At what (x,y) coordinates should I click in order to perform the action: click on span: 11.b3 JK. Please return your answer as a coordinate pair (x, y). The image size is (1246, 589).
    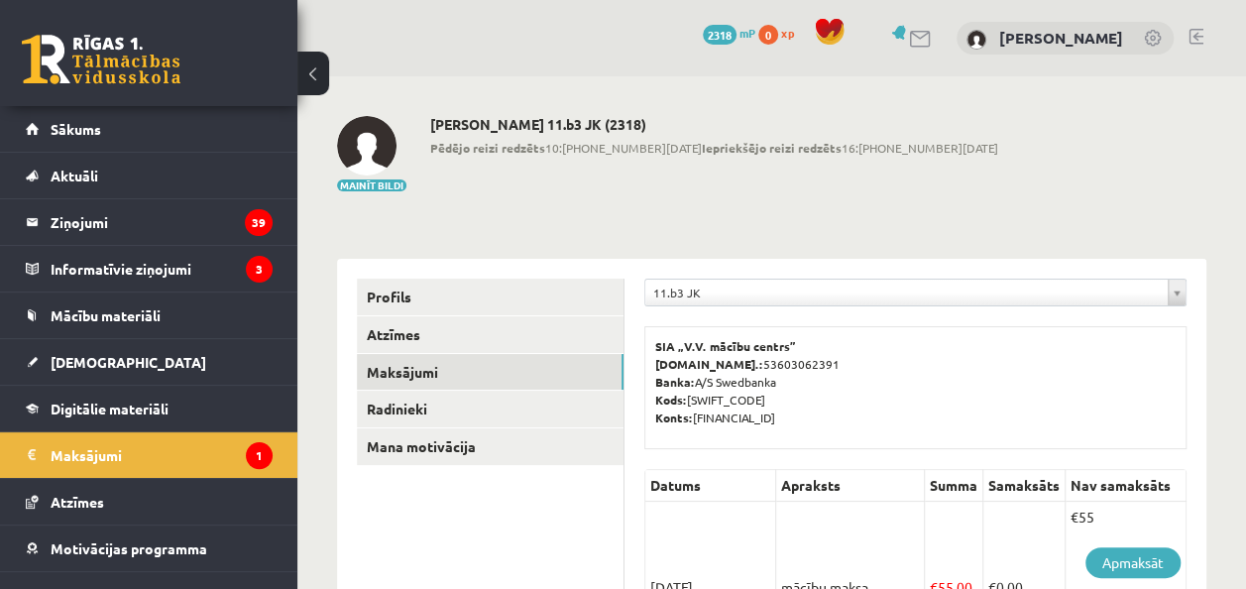
    Looking at the image, I should click on (906, 292).